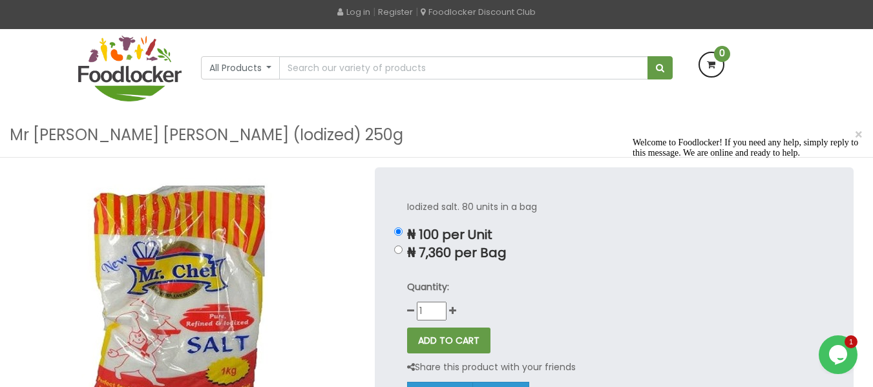 This screenshot has height=387, width=873. Describe the element at coordinates (428, 287) in the screenshot. I see `strong: Quantity:` at that location.